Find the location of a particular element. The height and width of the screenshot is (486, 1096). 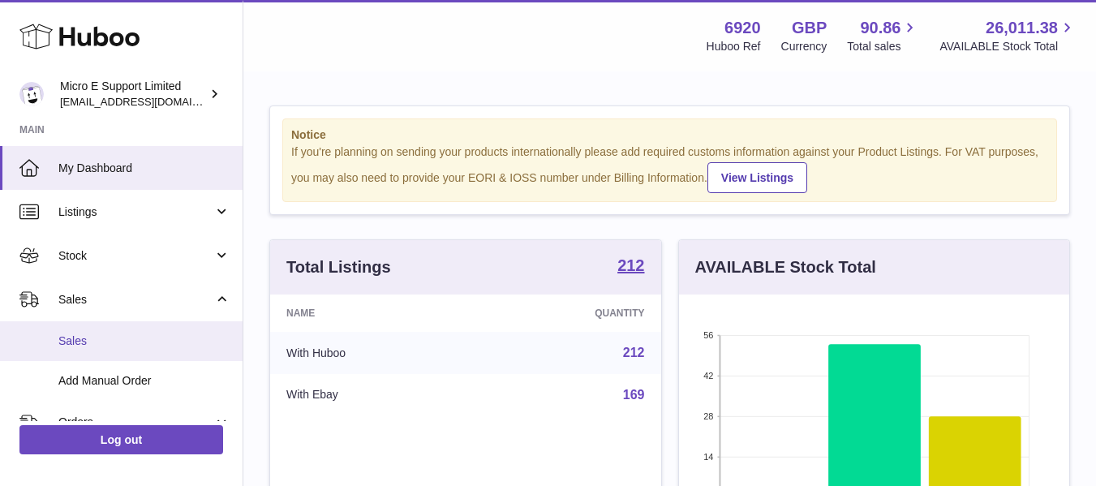

a: View Listings is located at coordinates (757, 178).